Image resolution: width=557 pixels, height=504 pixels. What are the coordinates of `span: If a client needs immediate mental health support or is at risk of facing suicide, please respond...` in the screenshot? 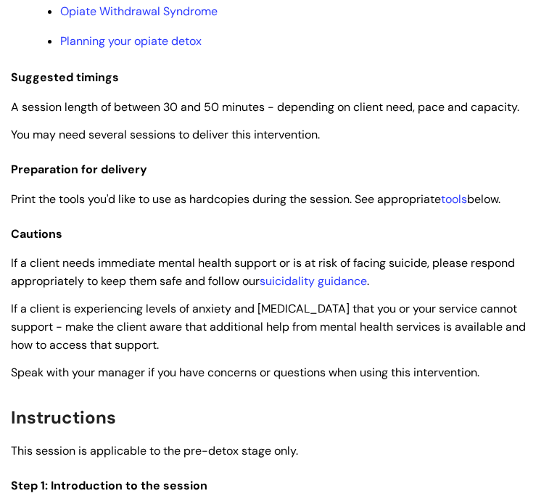 It's located at (263, 272).